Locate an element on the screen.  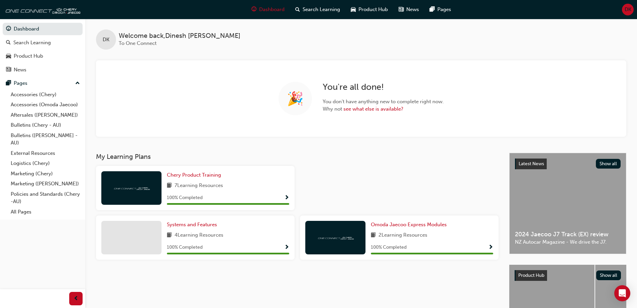
button: DashboardSearch LearningProduct HubNews is located at coordinates (42, 49).